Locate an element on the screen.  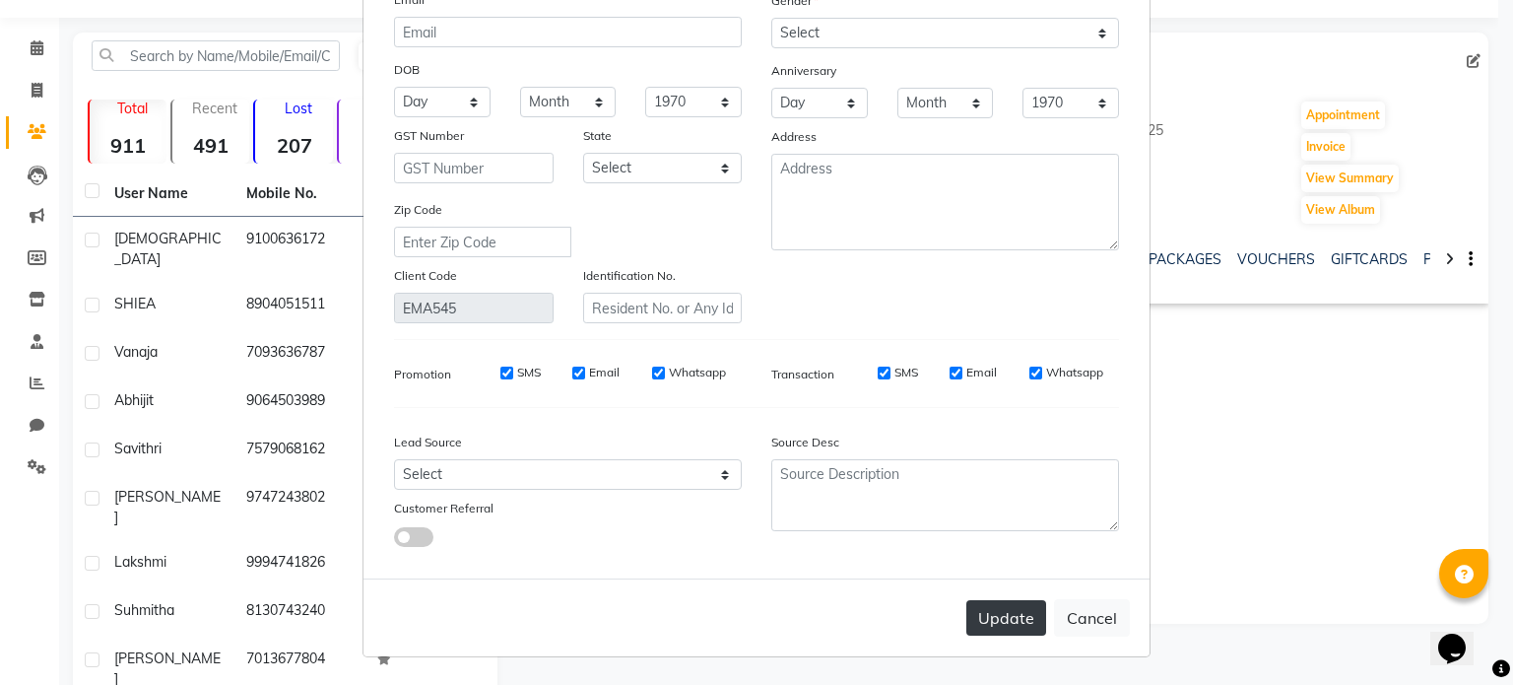
label: Client Code is located at coordinates (426, 276).